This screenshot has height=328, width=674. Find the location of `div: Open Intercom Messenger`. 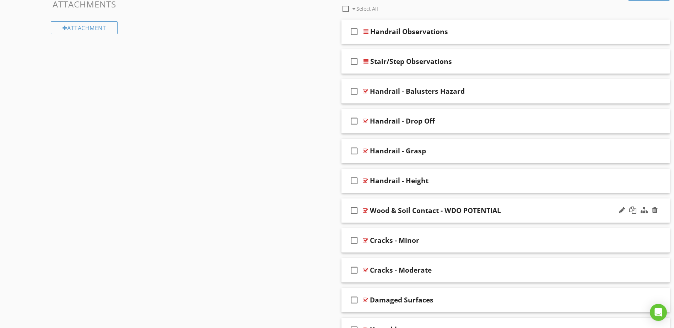

div: Open Intercom Messenger is located at coordinates (658, 313).